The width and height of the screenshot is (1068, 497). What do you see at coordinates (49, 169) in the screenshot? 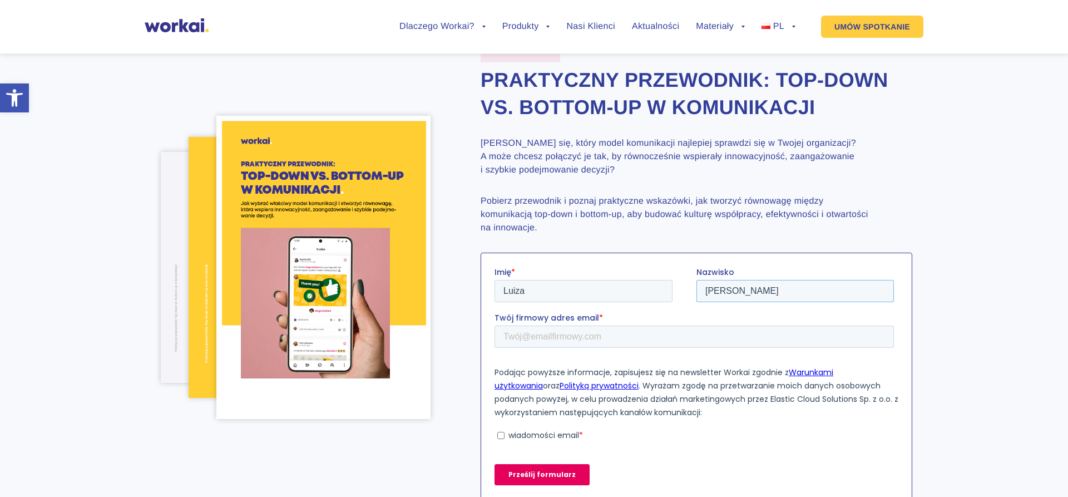
I see `p: wiadomości email` at bounding box center [49, 169].